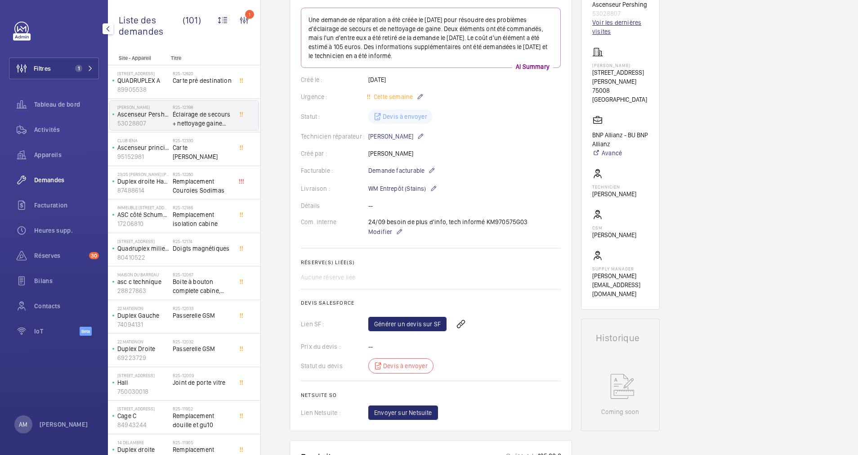 The image size is (858, 455). Describe the element at coordinates (143, 114) in the screenshot. I see `p: Ascenseur Pershing` at that location.